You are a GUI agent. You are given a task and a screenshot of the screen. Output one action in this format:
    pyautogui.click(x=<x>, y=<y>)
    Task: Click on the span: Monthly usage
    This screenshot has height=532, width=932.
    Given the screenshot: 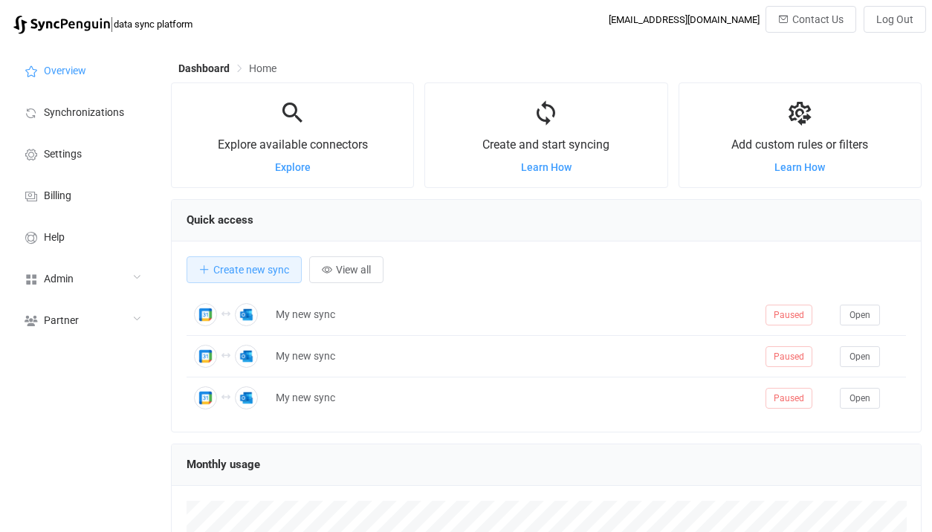 What is the action you would take?
    pyautogui.click(x=223, y=465)
    